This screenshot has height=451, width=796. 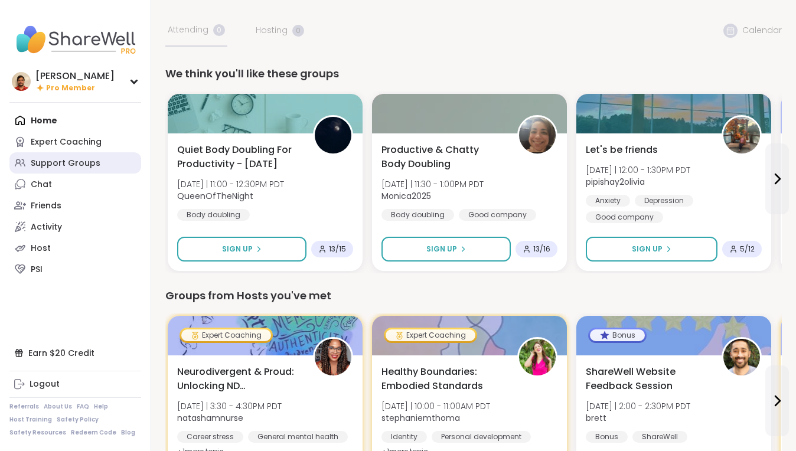 I want to click on div: Friends, so click(x=46, y=206).